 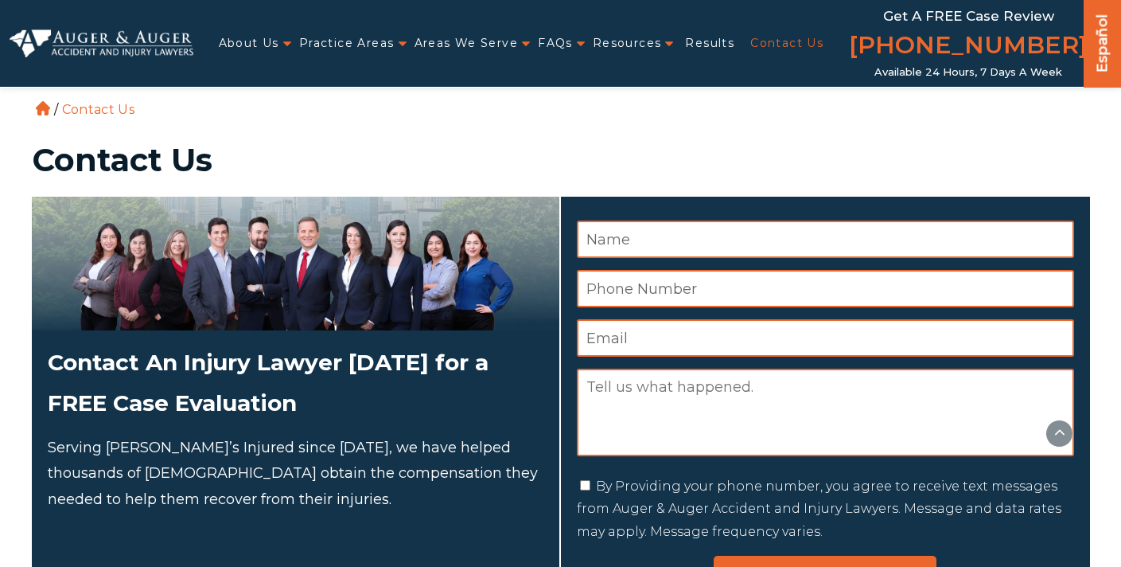 What do you see at coordinates (98, 109) in the screenshot?
I see `li: Contact Us` at bounding box center [98, 109].